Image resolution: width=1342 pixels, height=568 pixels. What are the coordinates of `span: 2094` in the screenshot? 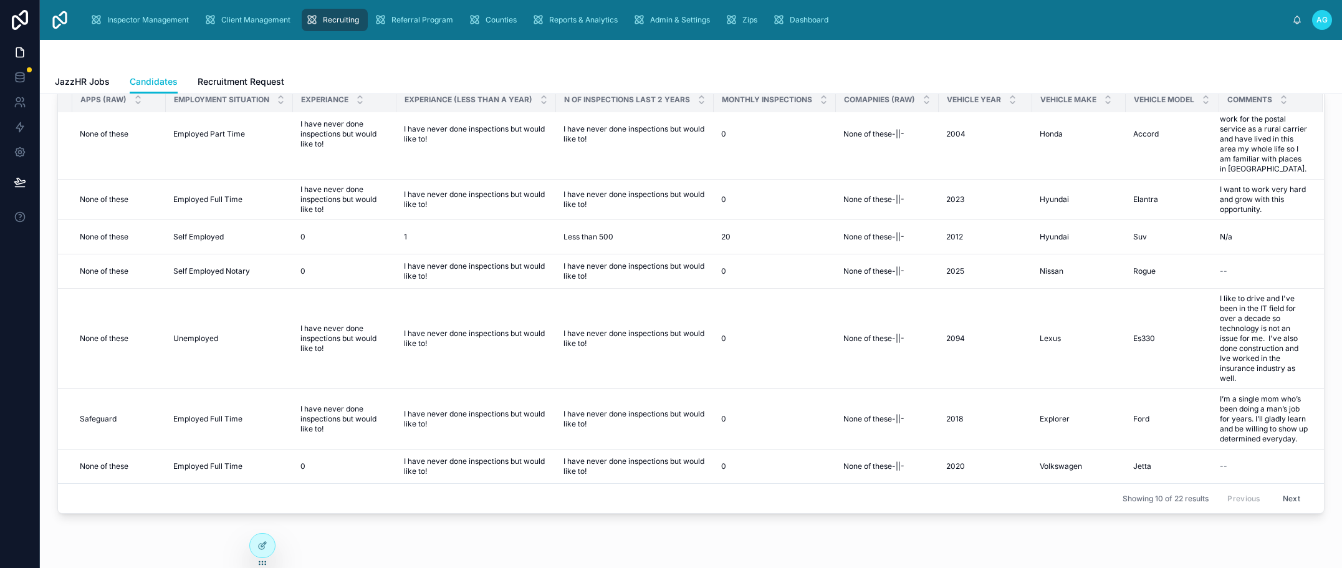 It's located at (955, 338).